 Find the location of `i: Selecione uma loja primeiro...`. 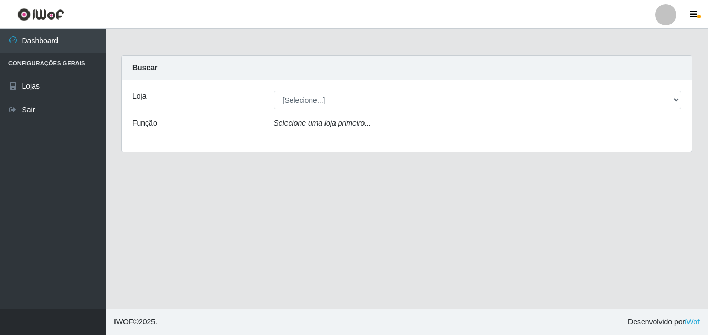

i: Selecione uma loja primeiro... is located at coordinates (322, 123).